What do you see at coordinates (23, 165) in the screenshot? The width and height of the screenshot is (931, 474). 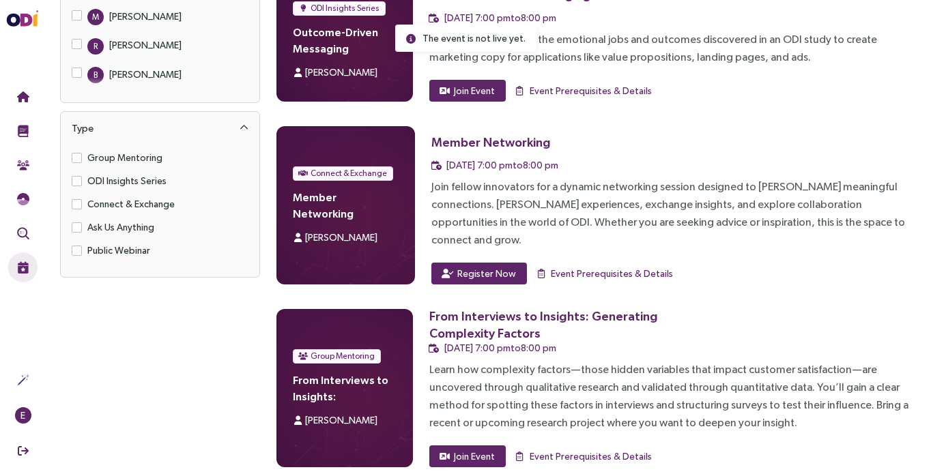 I see `button: Community` at bounding box center [23, 165].